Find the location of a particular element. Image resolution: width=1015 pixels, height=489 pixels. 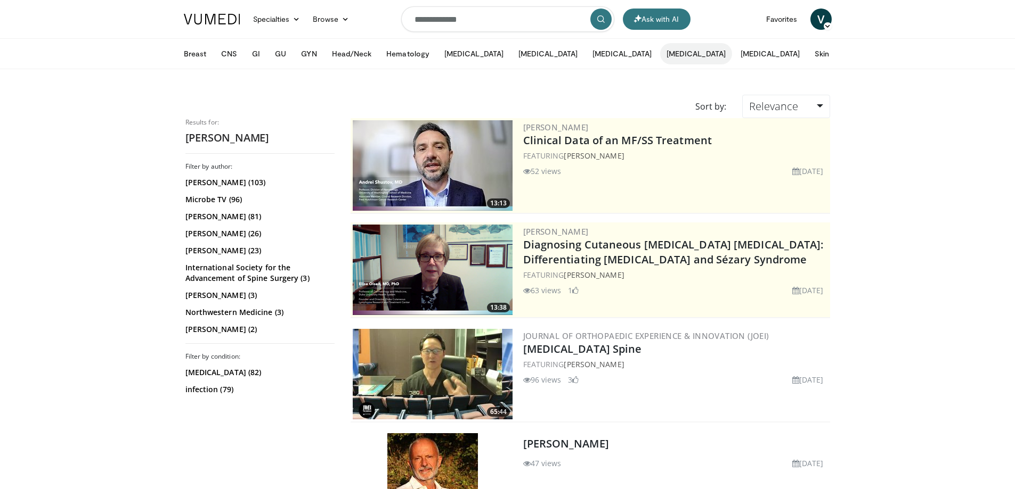

a: Browse is located at coordinates (331, 19).